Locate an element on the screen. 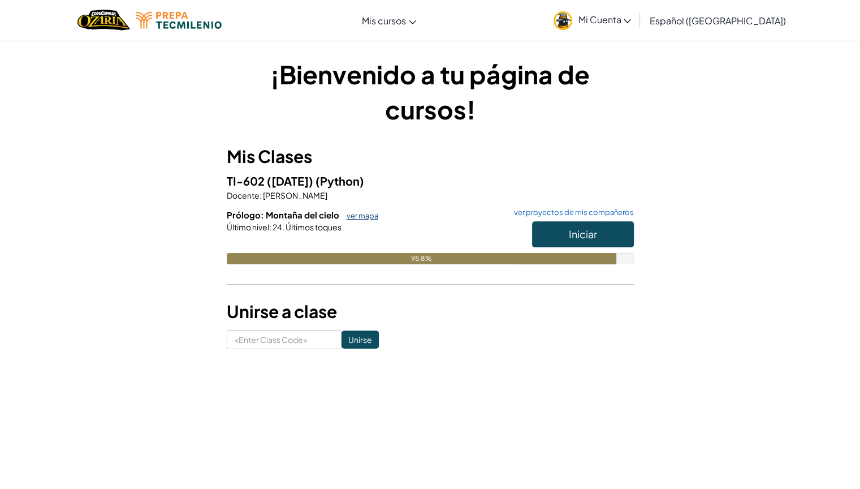  span: Mi Cuenta is located at coordinates (604, 19).